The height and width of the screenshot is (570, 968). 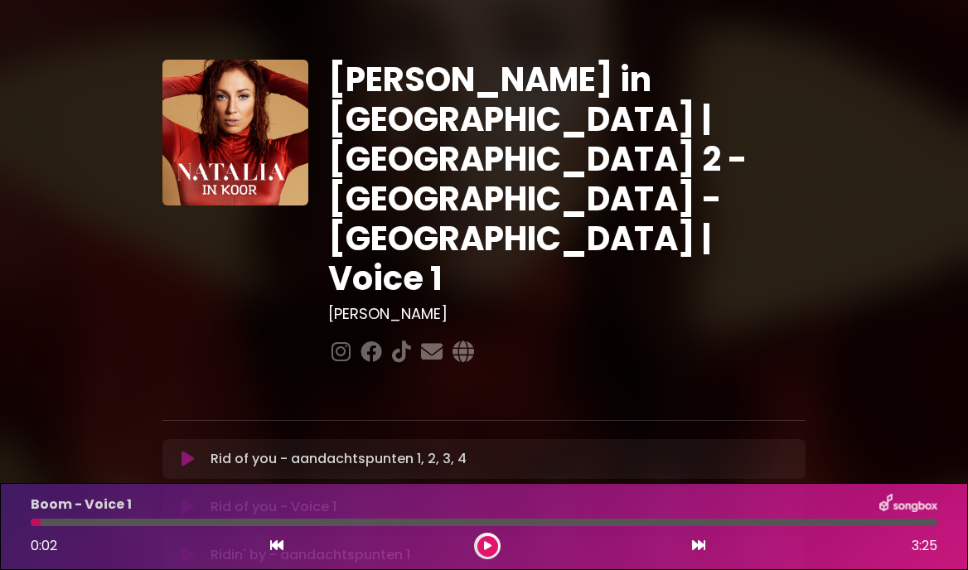 I want to click on p: Rid of you - aandachtspunten 1, 2, 3, 4, so click(x=338, y=459).